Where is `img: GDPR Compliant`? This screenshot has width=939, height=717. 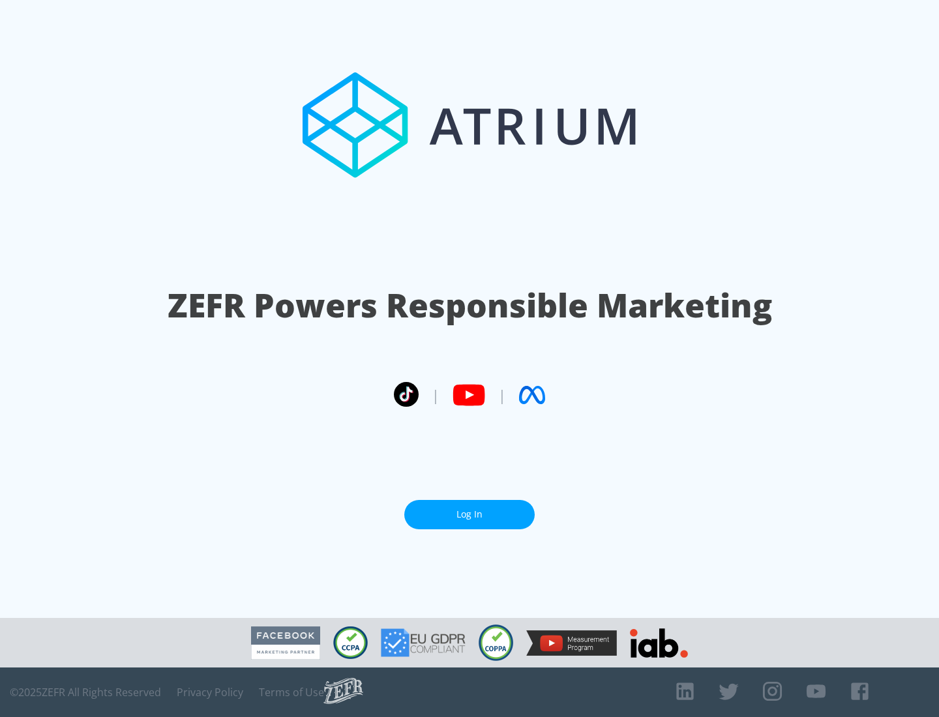 img: GDPR Compliant is located at coordinates (423, 643).